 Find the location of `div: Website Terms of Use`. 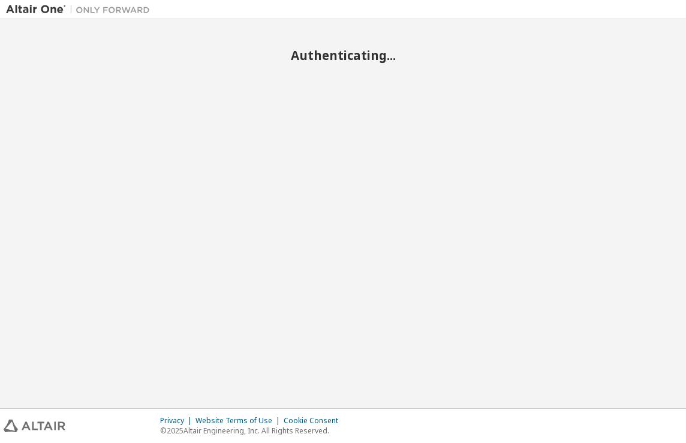

div: Website Terms of Use is located at coordinates (239, 420).